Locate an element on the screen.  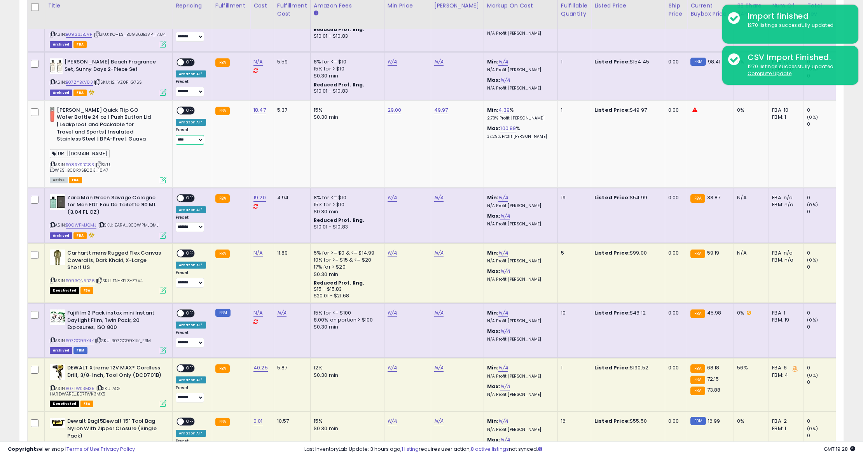
span: All listings currently available for purchase on Amazon is located at coordinates (59, 180).